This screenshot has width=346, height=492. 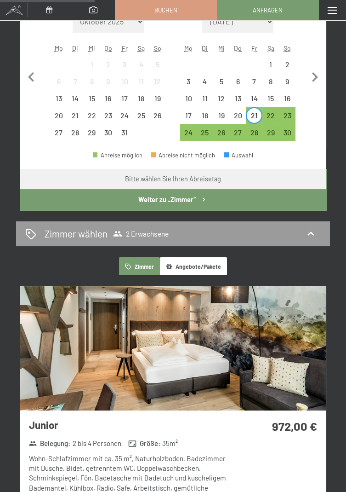 I want to click on div: Wed Oct 22 2025, so click(x=92, y=115).